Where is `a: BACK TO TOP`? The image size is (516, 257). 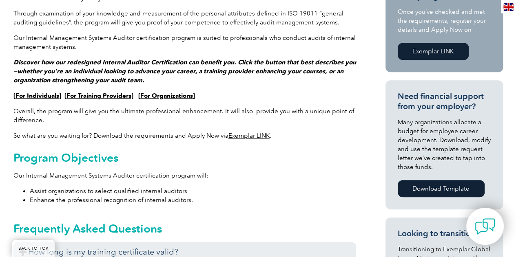
a: BACK TO TOP is located at coordinates (33, 249).